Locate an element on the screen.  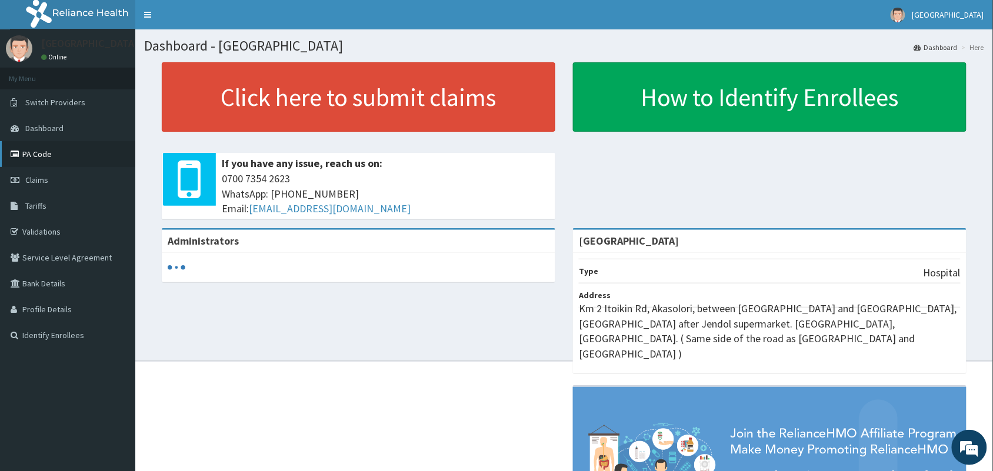
p: Hospital is located at coordinates (942, 273).